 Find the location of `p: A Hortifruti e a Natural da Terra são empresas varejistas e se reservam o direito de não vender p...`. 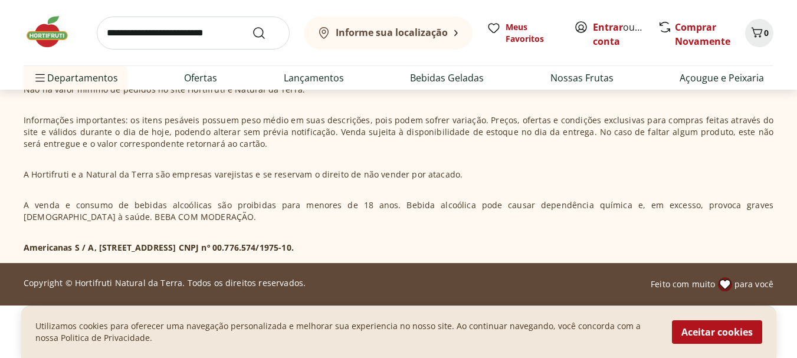

p: A Hortifruti e a Natural da Terra são empresas varejistas e se reservam o direito de não vender p... is located at coordinates (243, 175).